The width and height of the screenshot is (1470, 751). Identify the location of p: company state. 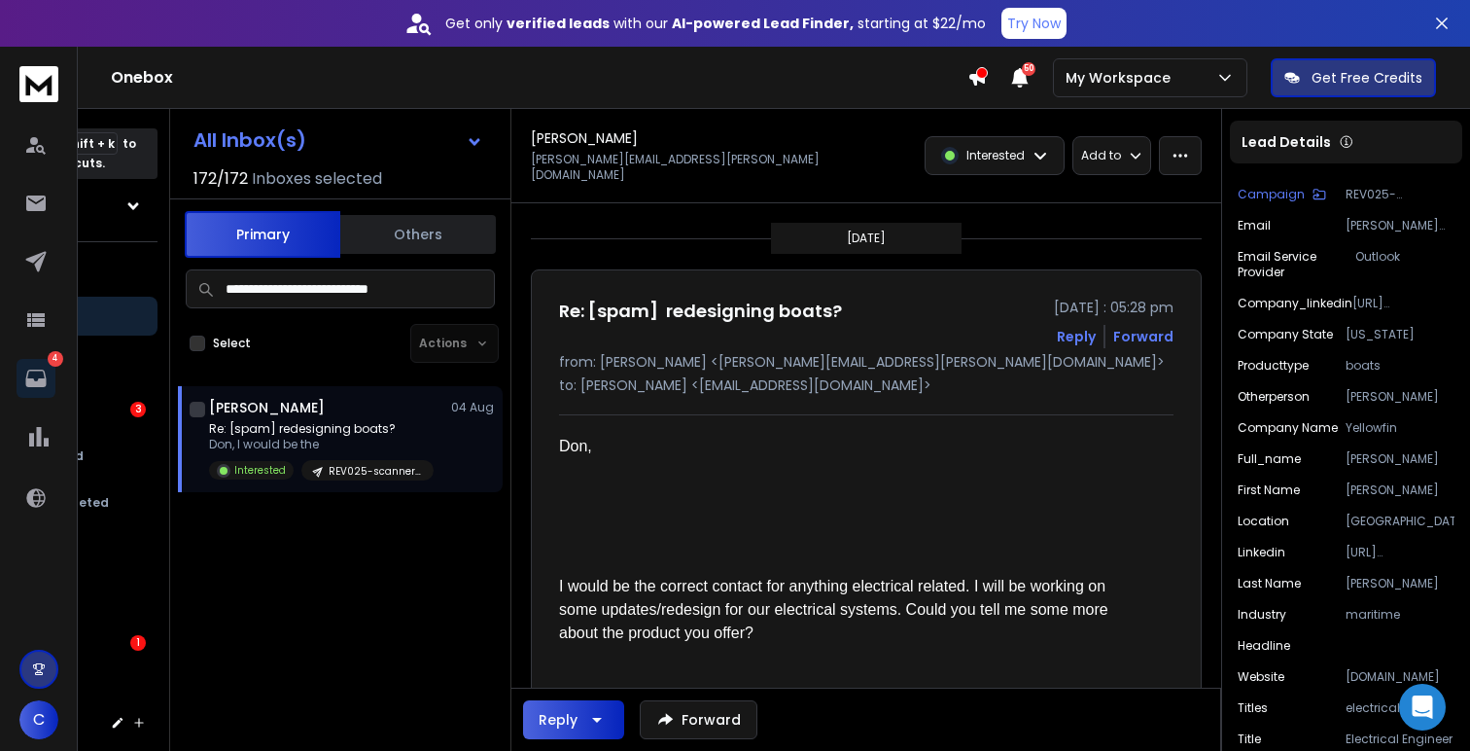
(1286, 335).